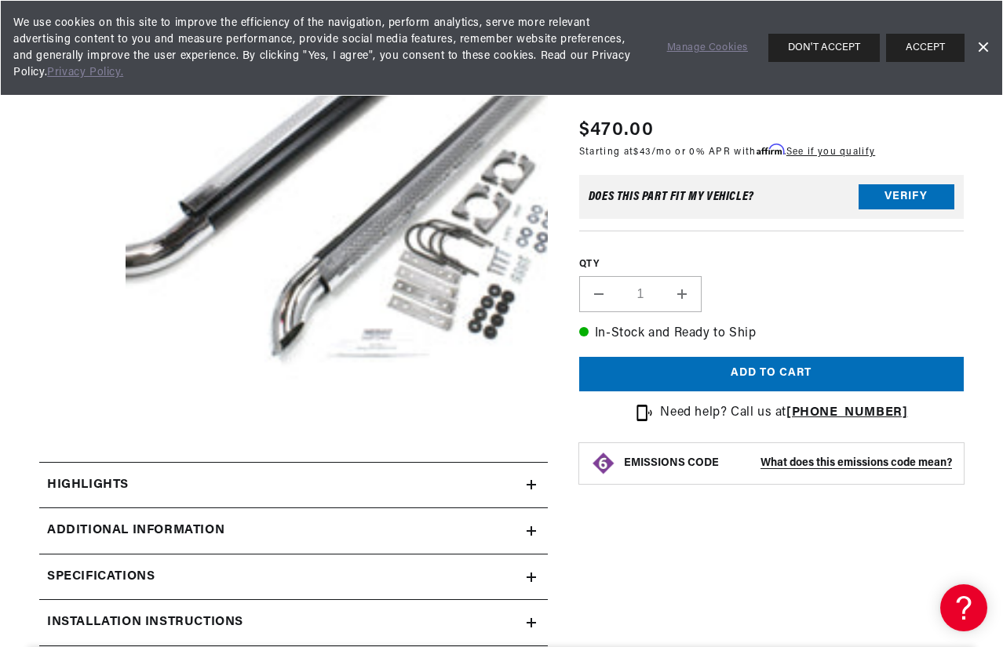  Describe the element at coordinates (726, 151) in the screenshot. I see `p: Starting at /mo or 0% APR with .` at that location.